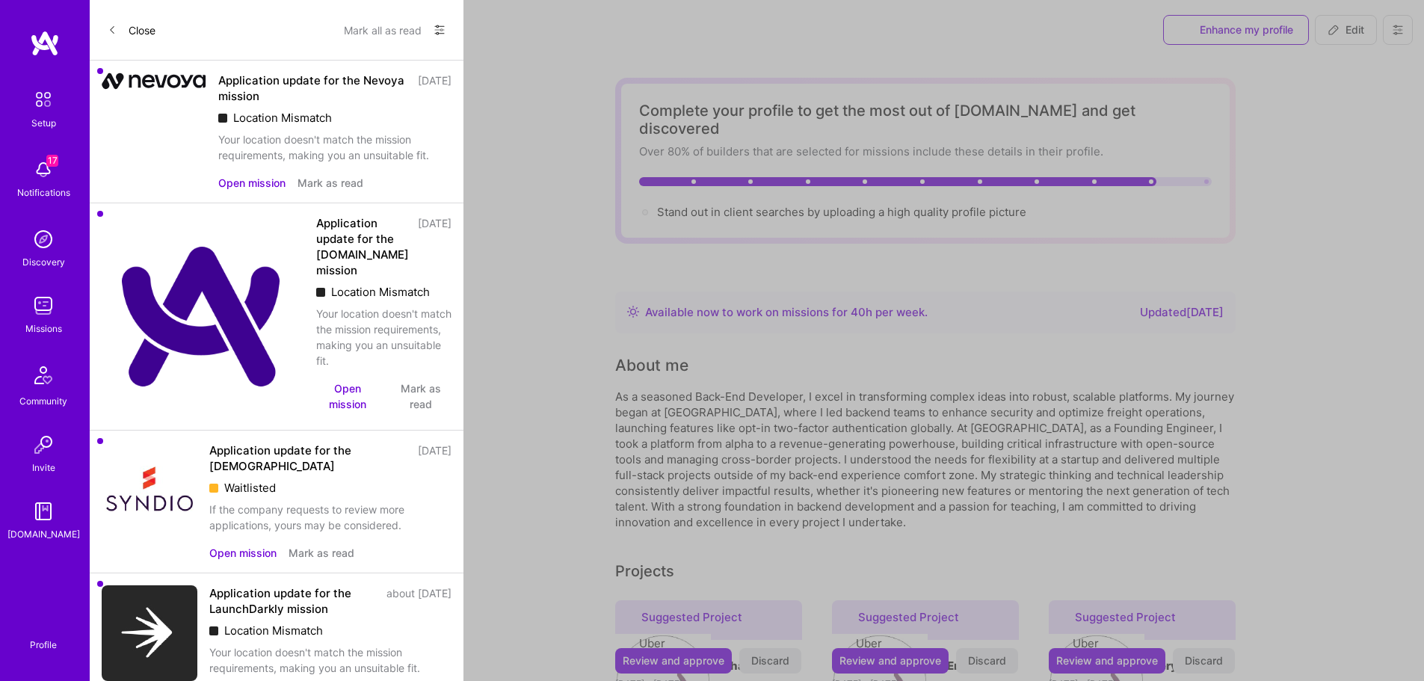 The image size is (1424, 681). Describe the element at coordinates (43, 511) in the screenshot. I see `img: guide book` at that location.